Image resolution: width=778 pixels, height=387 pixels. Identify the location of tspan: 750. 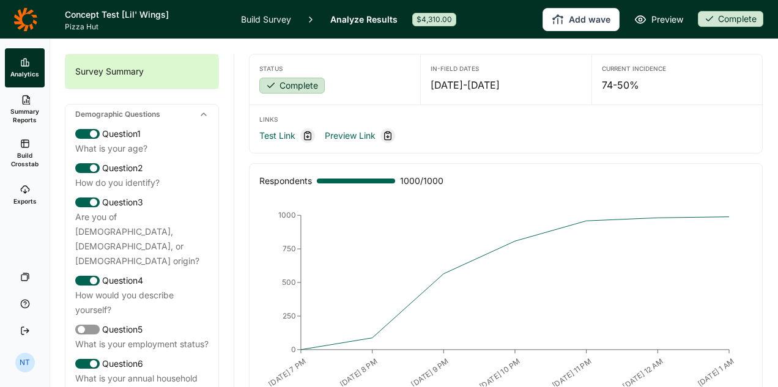
(289, 248).